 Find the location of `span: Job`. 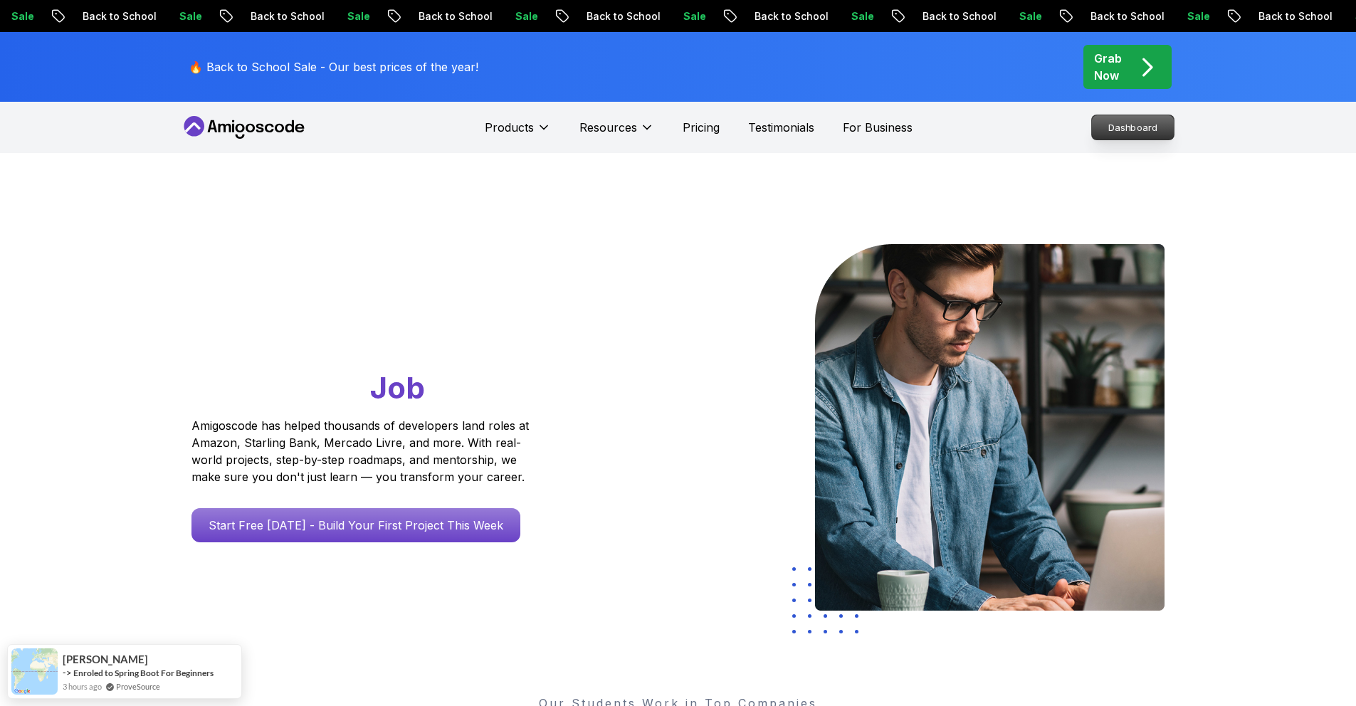

span: Job is located at coordinates (397, 387).